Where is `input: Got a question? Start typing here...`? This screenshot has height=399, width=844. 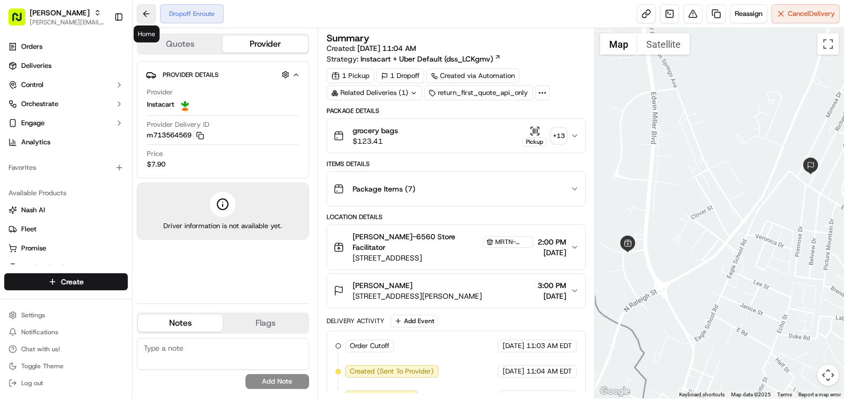
input: Got a question? Start typing here... is located at coordinates (109, 74).